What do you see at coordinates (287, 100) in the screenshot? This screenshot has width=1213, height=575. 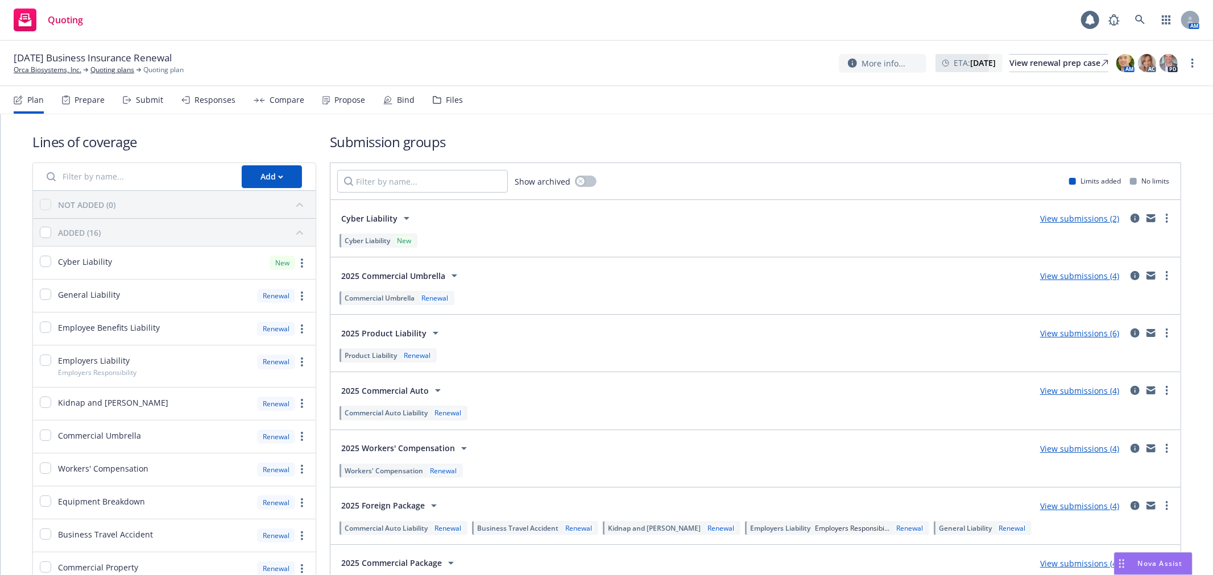 I see `div: Compare` at bounding box center [287, 100].